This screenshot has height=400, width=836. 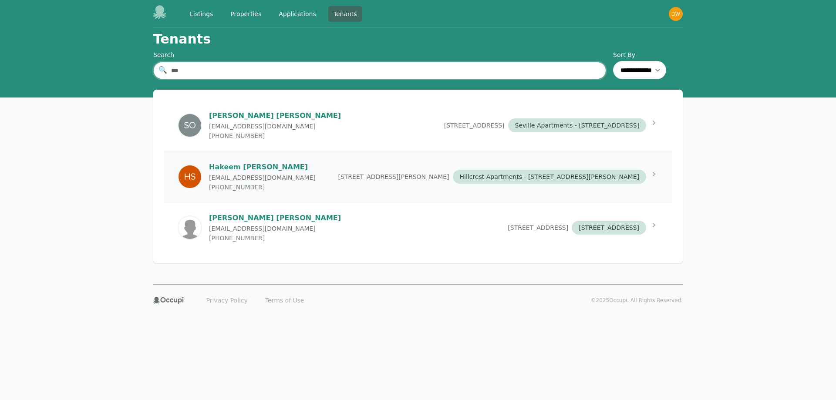 I want to click on a: Terms of Use, so click(x=285, y=301).